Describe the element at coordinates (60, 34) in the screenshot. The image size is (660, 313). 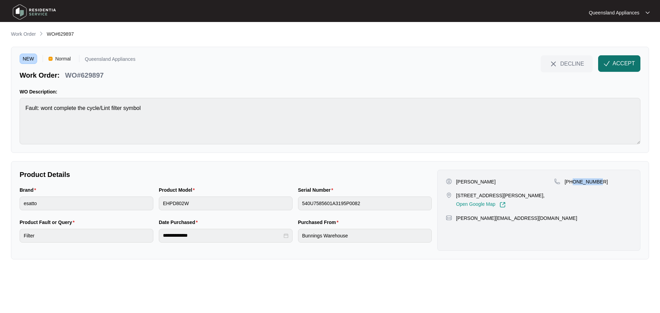
I see `span: WO#629897` at that location.